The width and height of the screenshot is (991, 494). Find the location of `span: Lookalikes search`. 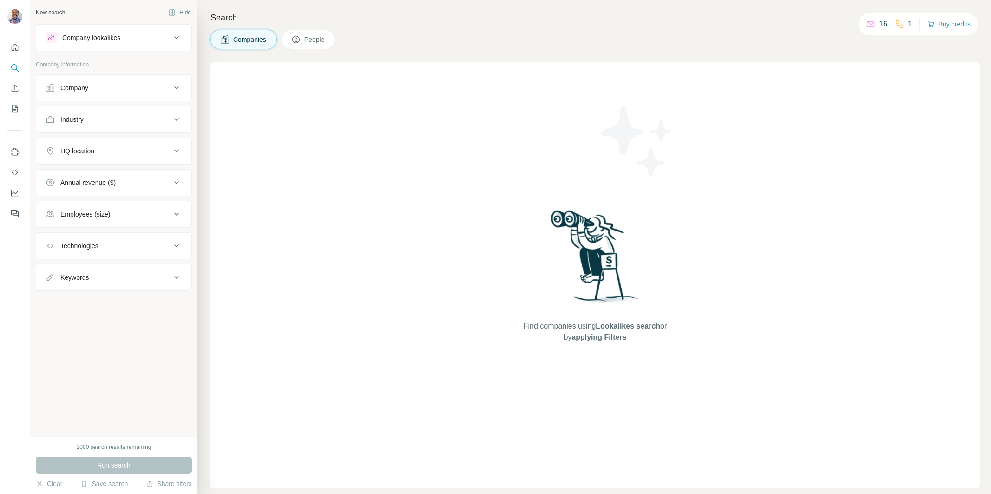

span: Lookalikes search is located at coordinates (628, 326).